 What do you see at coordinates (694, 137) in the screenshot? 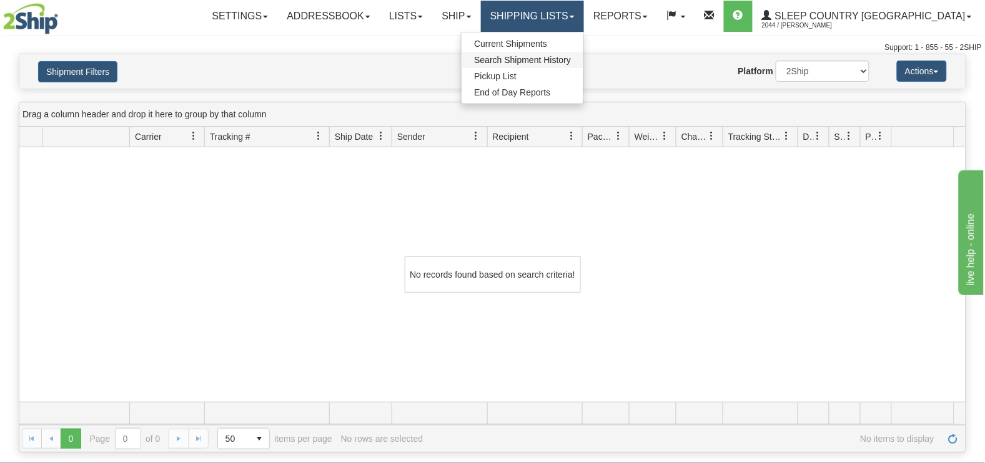
I see `span: Charge` at bounding box center [694, 137].